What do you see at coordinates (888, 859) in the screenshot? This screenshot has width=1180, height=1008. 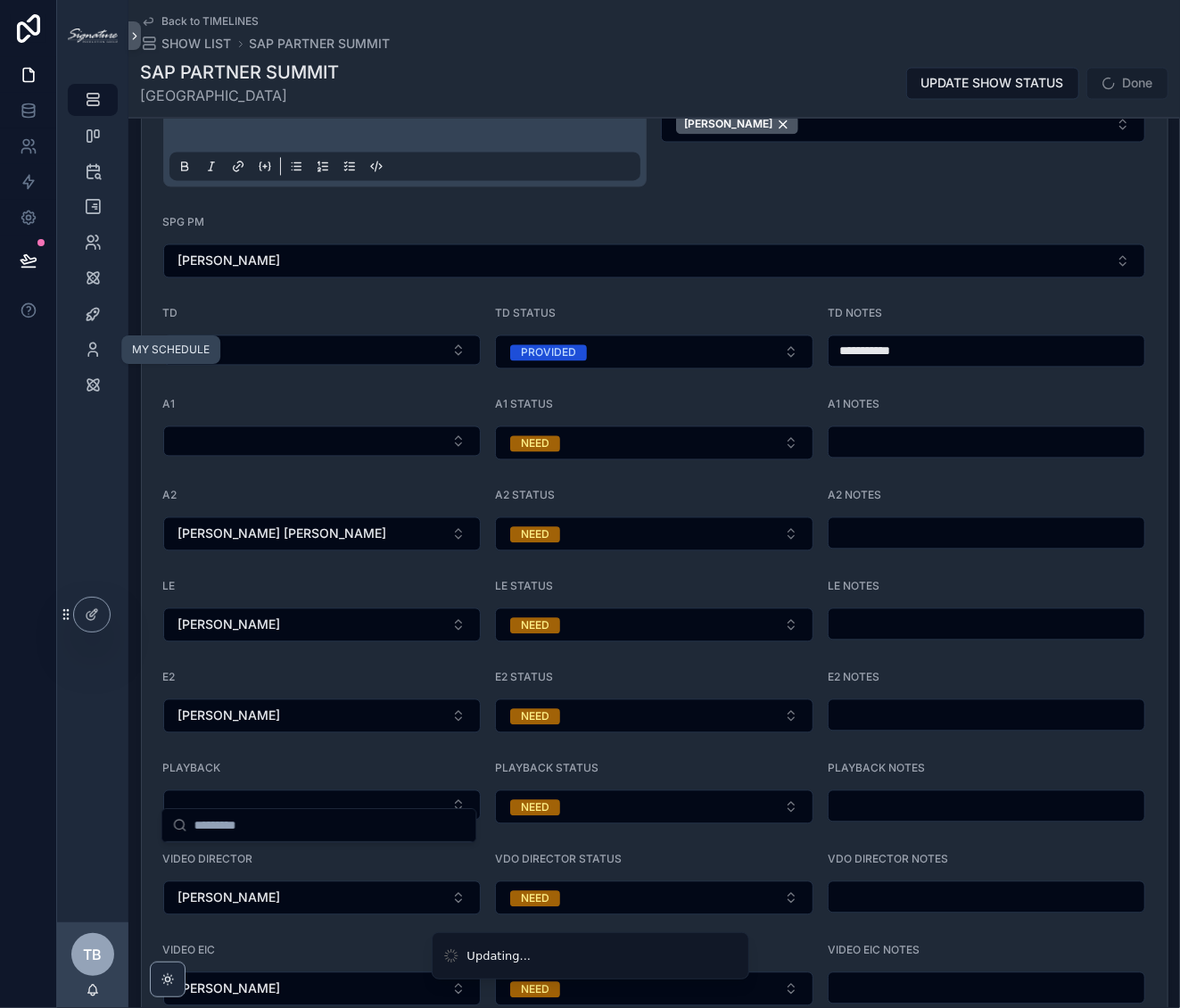 I see `span: VDO DIRECTOR NOTES` at bounding box center [888, 859].